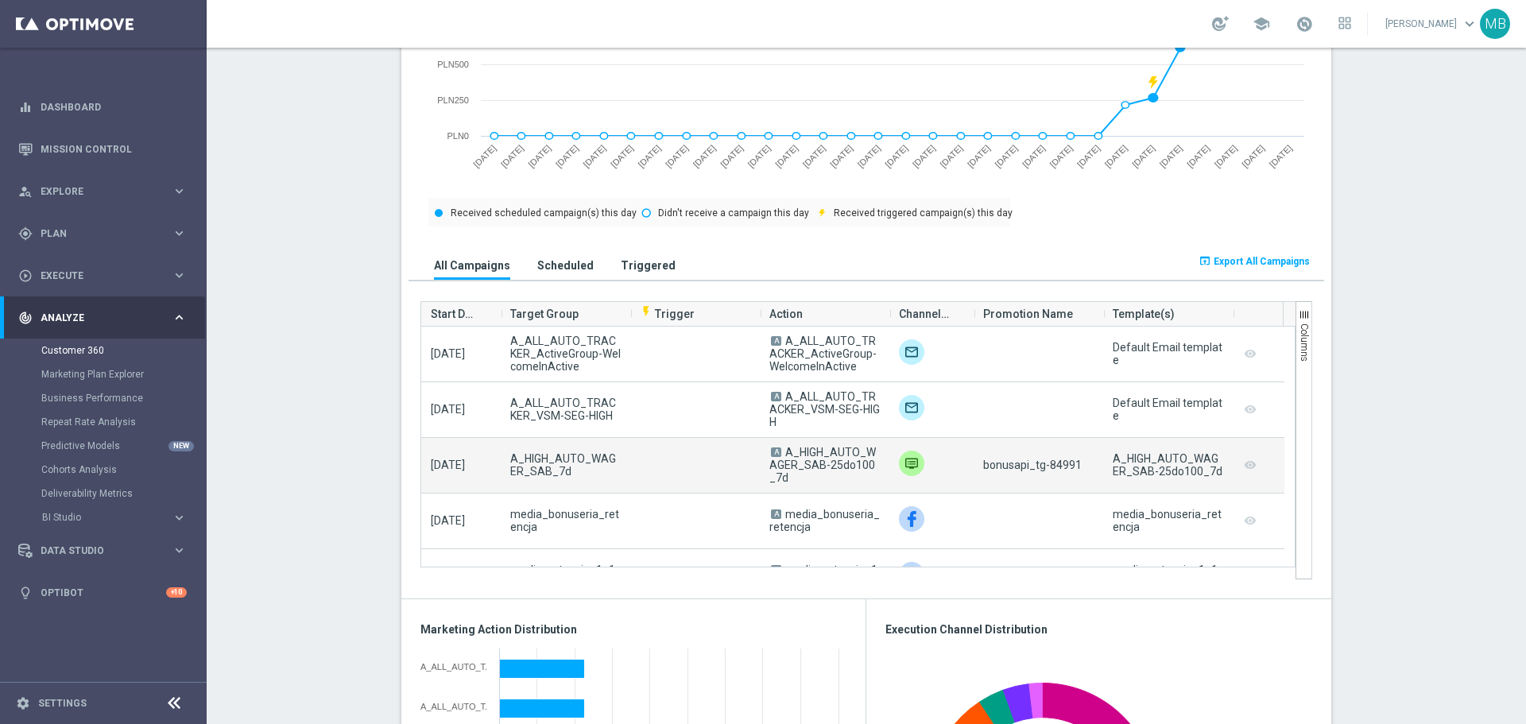 Image resolution: width=1526 pixels, height=724 pixels. I want to click on div: Repeat Rate Analysis, so click(123, 422).